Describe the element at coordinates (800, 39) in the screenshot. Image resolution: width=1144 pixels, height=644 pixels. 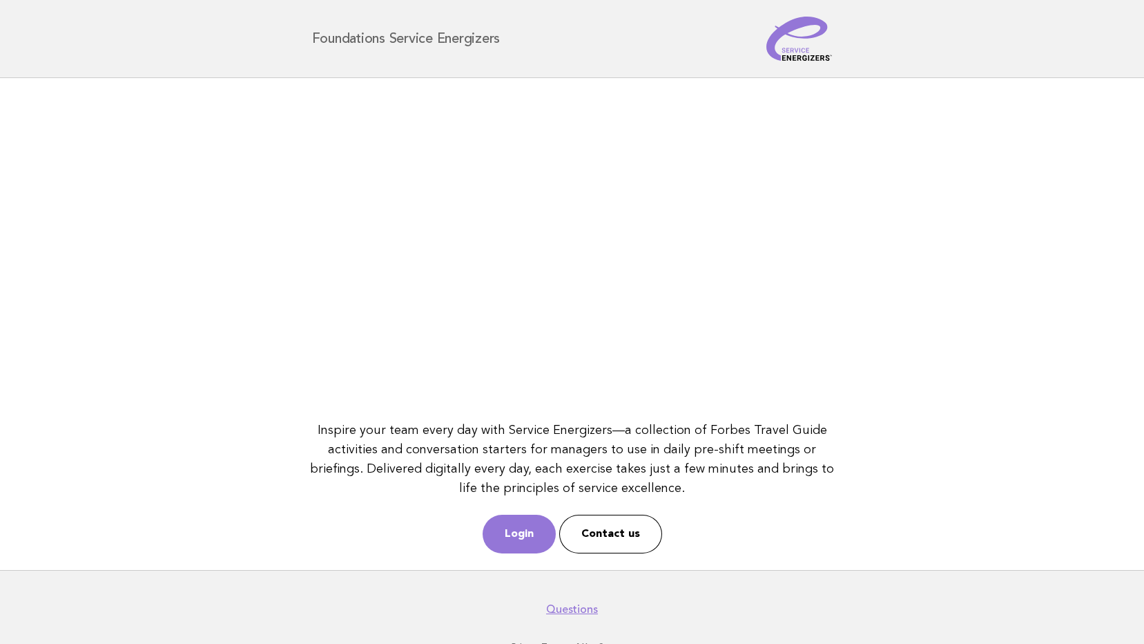
I see `img: Service Energizers` at that location.